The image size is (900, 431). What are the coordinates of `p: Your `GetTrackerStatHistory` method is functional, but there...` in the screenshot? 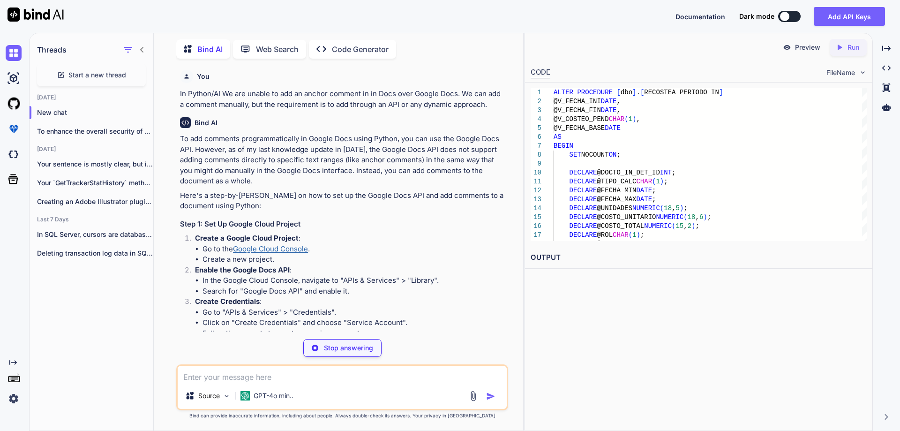 It's located at (95, 183).